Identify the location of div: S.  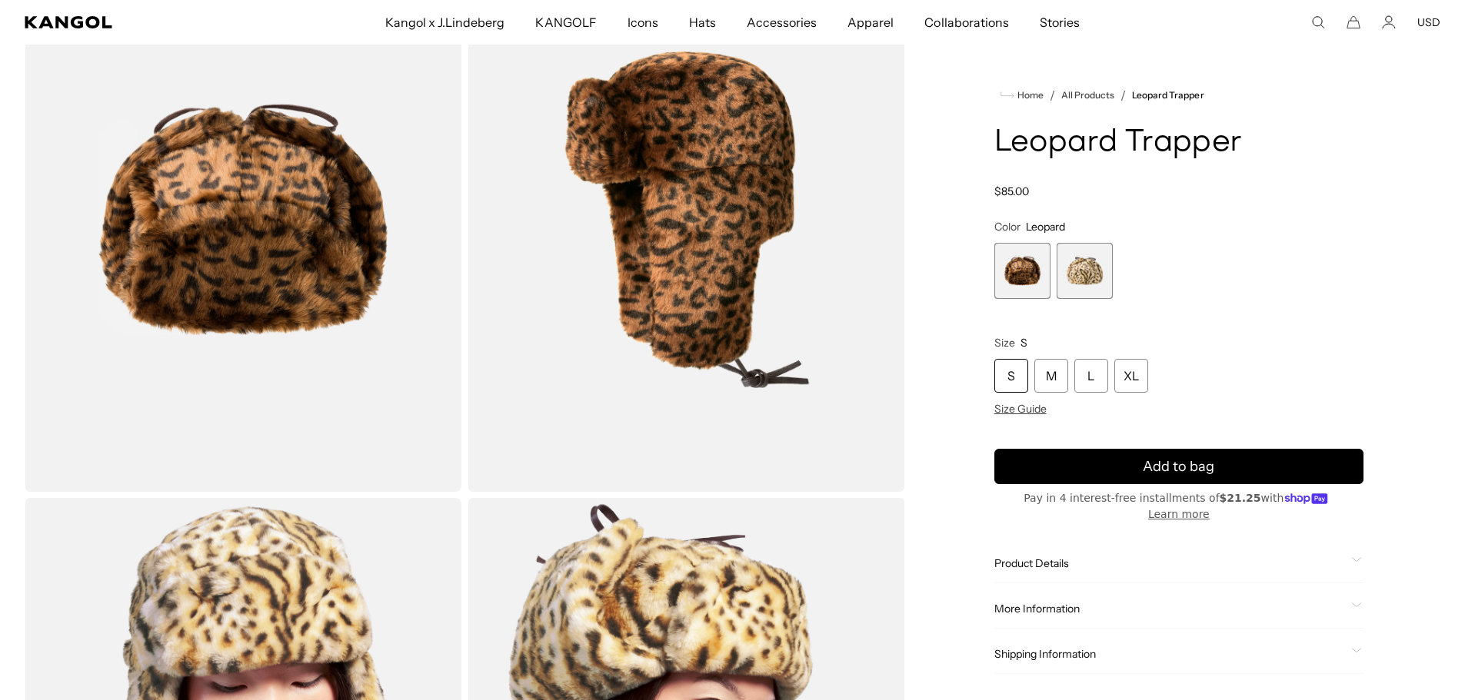
(1011, 376).